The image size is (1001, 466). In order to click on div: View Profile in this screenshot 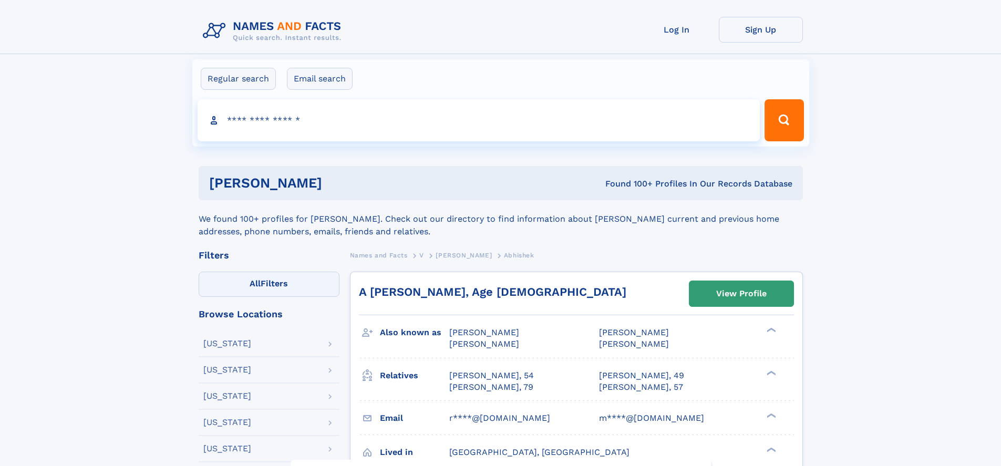, I will do `click(741, 294)`.